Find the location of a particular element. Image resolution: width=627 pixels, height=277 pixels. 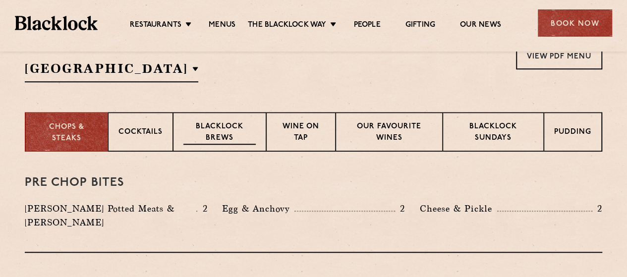

h3: Pre Chop Bites is located at coordinates (313, 183).